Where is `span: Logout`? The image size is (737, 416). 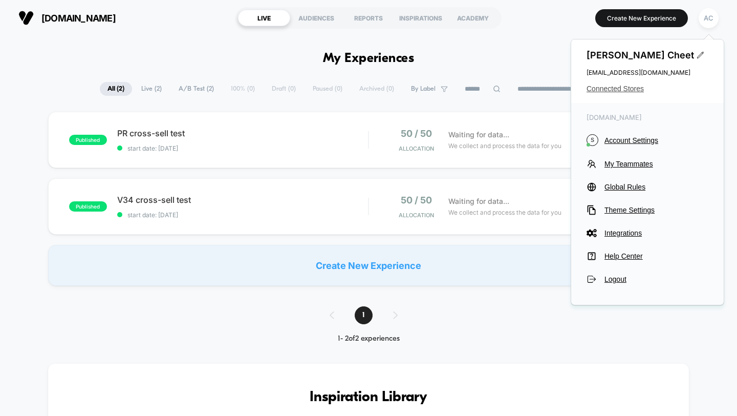 span: Logout is located at coordinates (656, 279).